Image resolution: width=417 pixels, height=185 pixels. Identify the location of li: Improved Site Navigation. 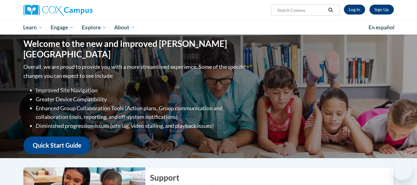
(141, 90).